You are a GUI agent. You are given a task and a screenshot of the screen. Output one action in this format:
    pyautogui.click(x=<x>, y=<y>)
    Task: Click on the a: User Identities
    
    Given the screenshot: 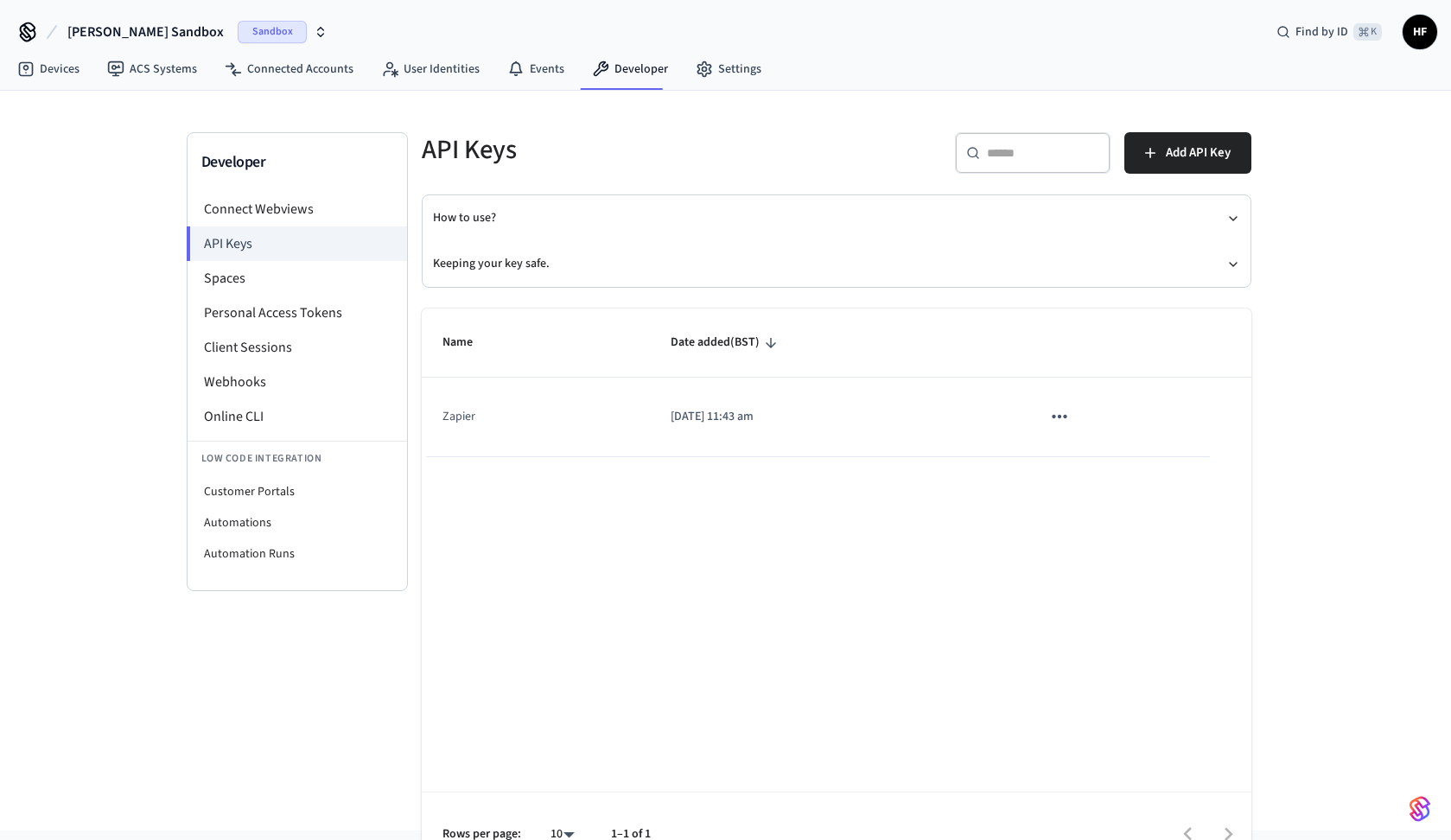 What is the action you would take?
    pyautogui.click(x=431, y=70)
    